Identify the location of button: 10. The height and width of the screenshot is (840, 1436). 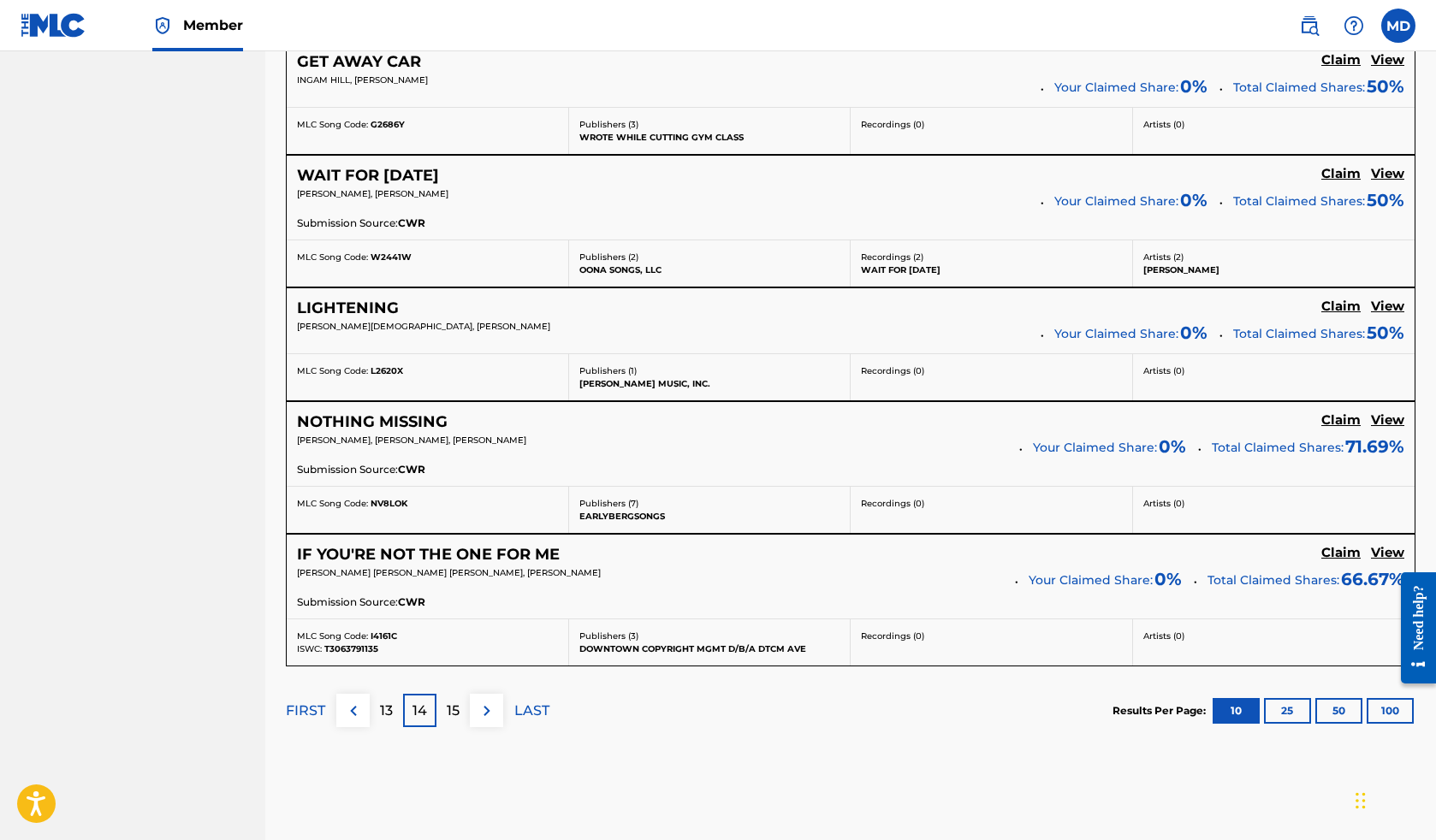
(1236, 711).